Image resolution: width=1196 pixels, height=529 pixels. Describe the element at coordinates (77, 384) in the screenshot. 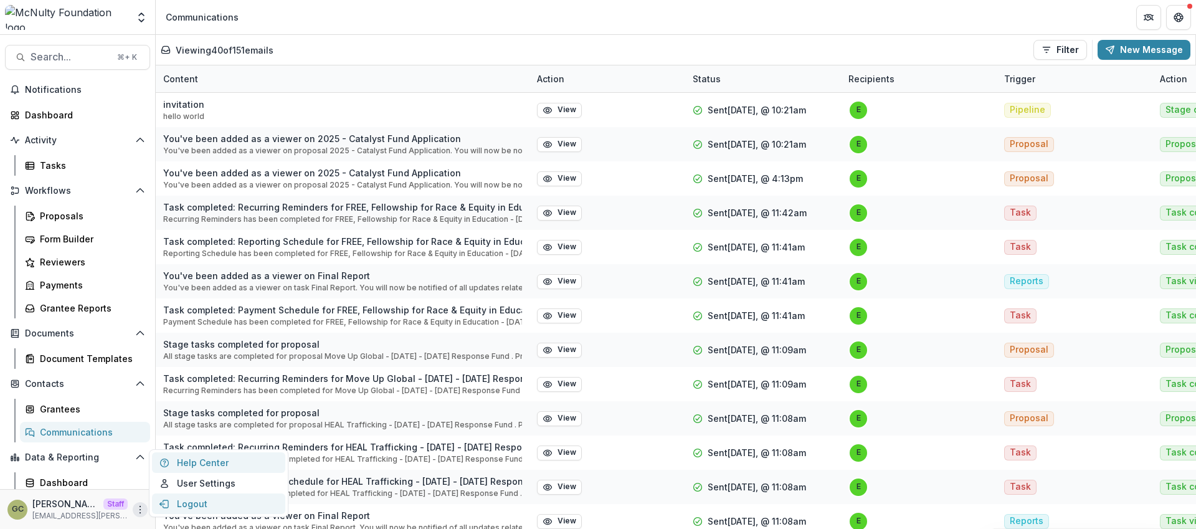

I see `button: Open Contacts` at that location.